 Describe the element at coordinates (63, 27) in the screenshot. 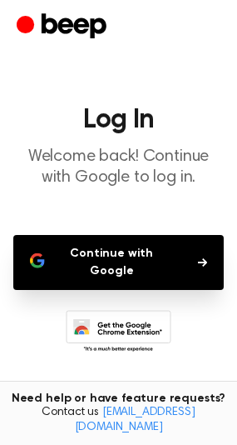

I see `a: Beep` at that location.